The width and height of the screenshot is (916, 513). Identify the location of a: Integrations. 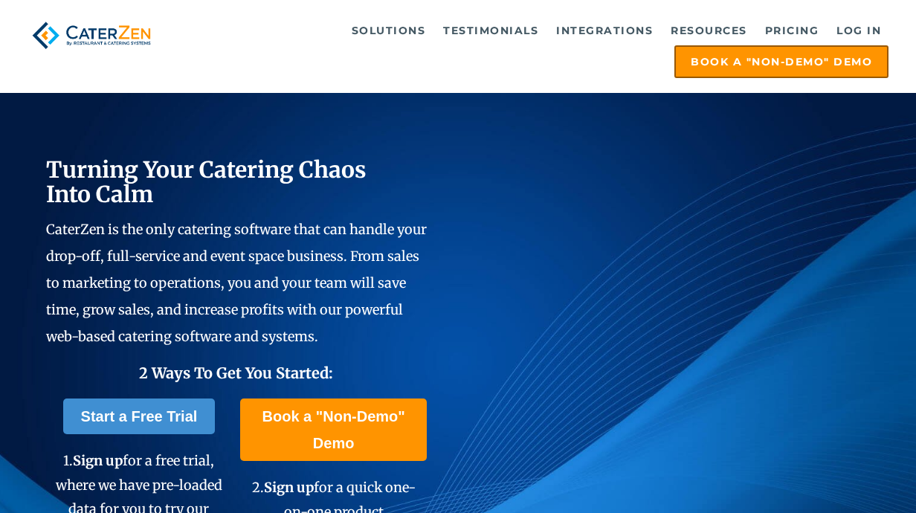
(604, 30).